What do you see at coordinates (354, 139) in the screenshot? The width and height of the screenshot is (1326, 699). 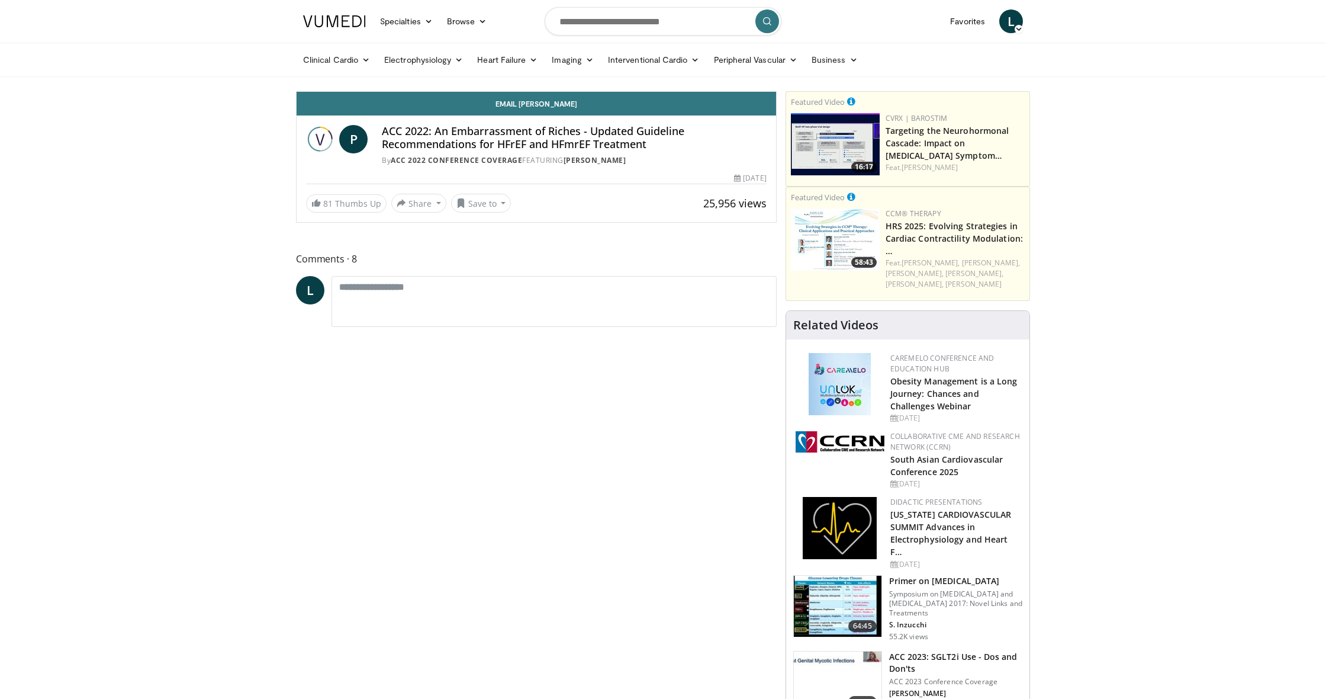 I see `a: P` at bounding box center [354, 139].